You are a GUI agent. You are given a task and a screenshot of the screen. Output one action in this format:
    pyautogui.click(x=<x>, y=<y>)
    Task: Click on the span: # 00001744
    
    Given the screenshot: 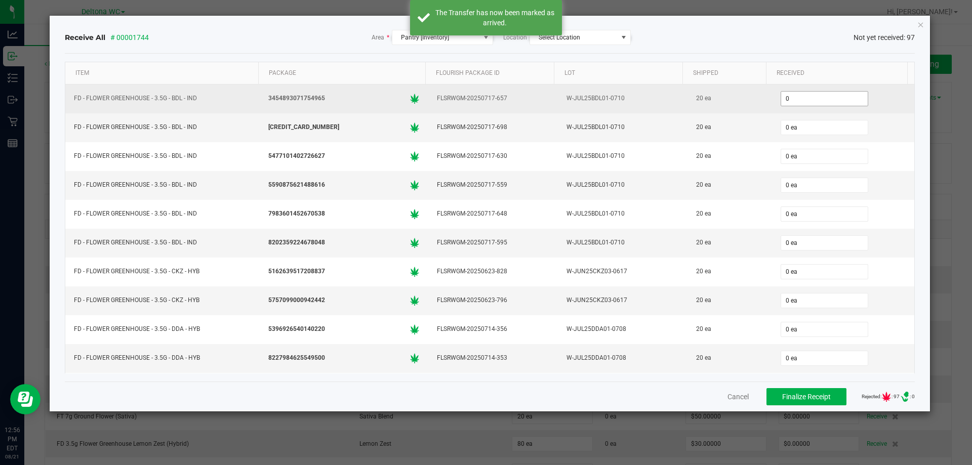 What is the action you would take?
    pyautogui.click(x=130, y=37)
    